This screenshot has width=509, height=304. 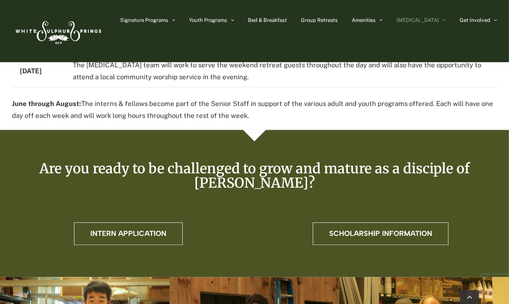 I want to click on span: Amenities, so click(x=364, y=20).